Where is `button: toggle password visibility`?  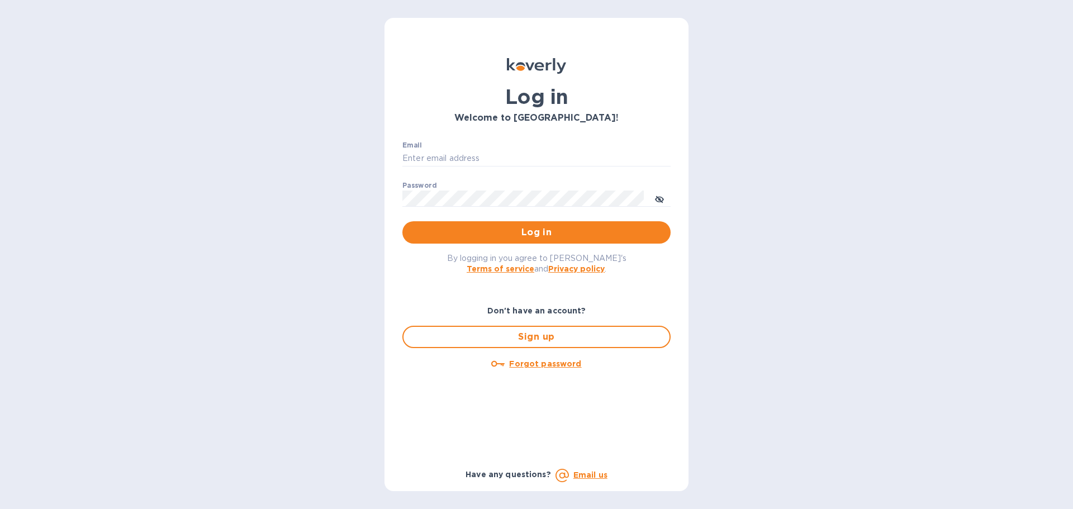 button: toggle password visibility is located at coordinates (660, 198).